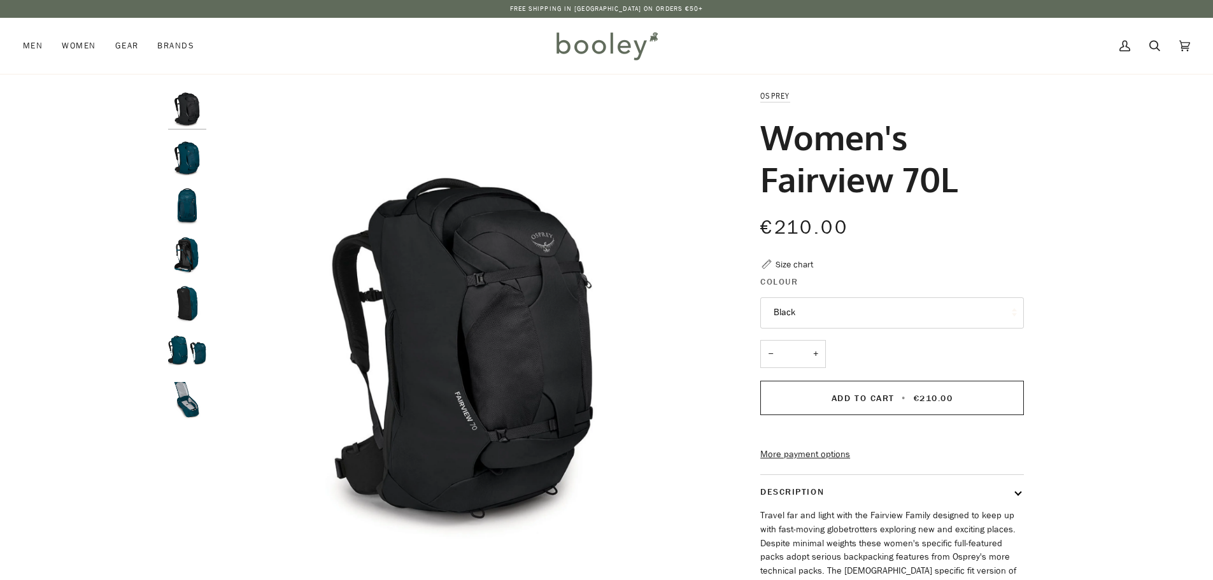  What do you see at coordinates (887, 158) in the screenshot?
I see `h1: Women's Fairview 70L` at bounding box center [887, 158].